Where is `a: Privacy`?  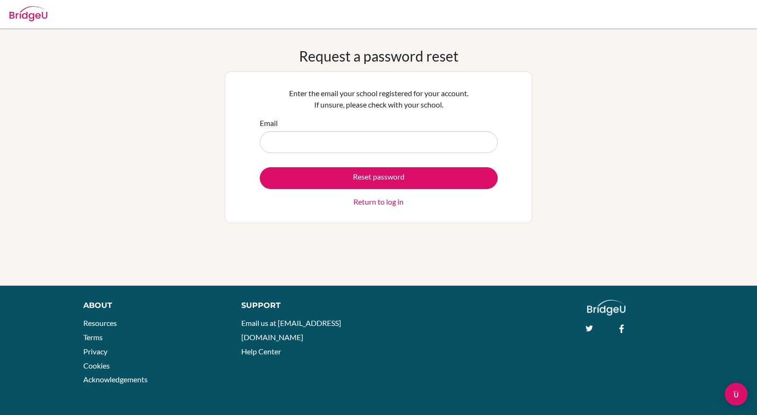 a: Privacy is located at coordinates (95, 351).